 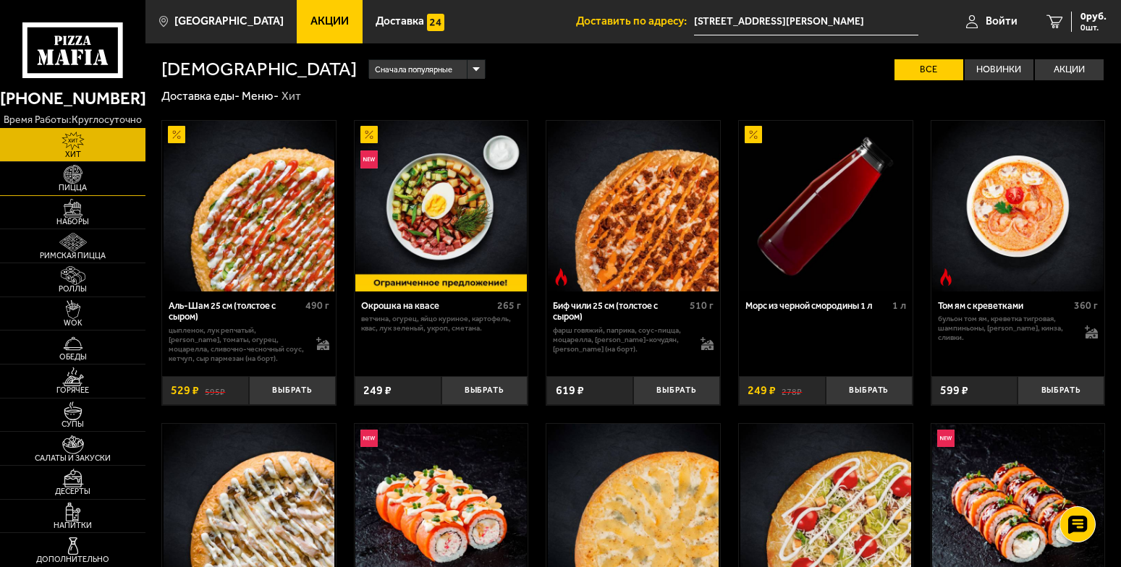 What do you see at coordinates (441, 324) in the screenshot?
I see `p: ветчина, огурец, яйцо куриное, картофель, квас, лук зеленый, укроп, сметана.` at bounding box center [441, 324].